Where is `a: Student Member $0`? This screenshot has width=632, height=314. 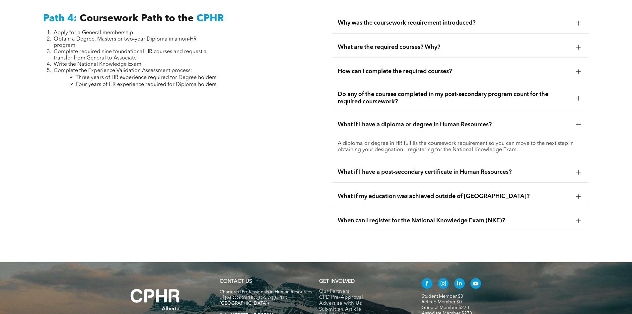 a: Student Member $0 is located at coordinates (442, 296).